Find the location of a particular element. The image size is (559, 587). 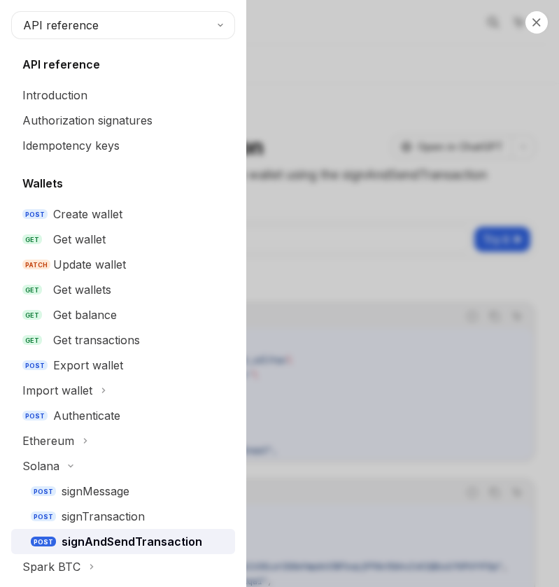

a: POSTExport wallet is located at coordinates (123, 365).